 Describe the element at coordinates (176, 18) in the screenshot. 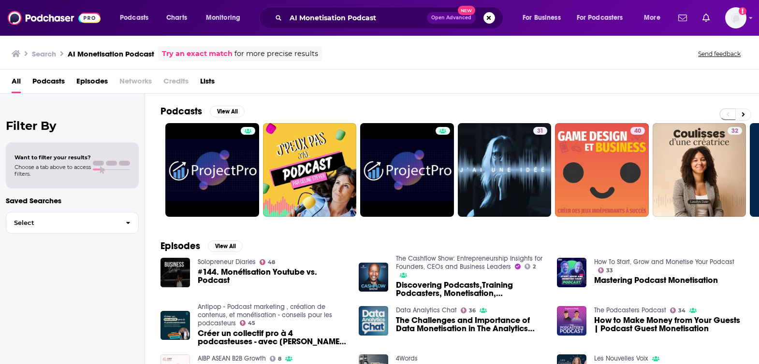

I see `span: Charts` at that location.